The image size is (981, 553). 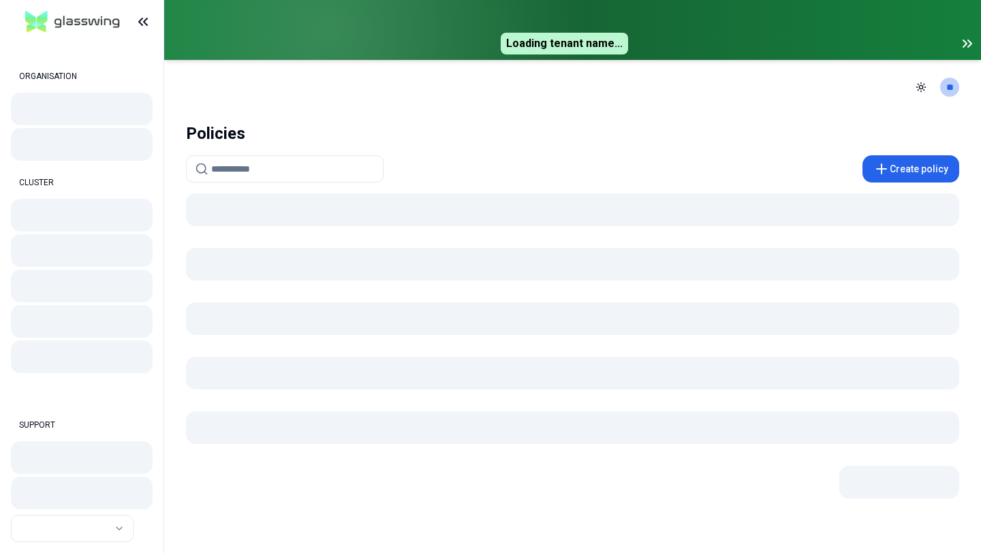 What do you see at coordinates (564, 44) in the screenshot?
I see `span: Loading tenant name...` at bounding box center [564, 44].